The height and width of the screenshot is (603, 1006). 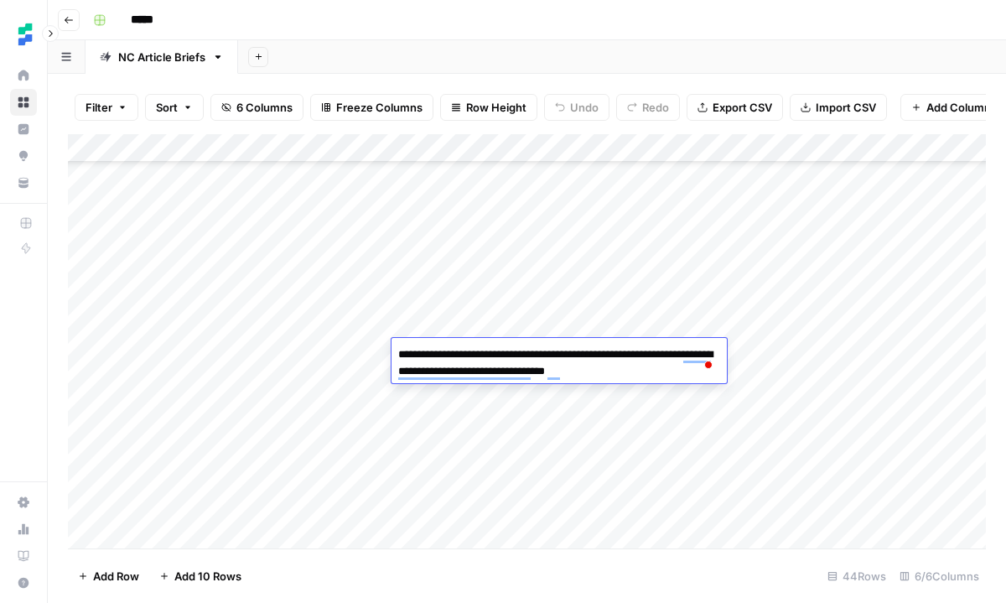 I want to click on button: Row Height, so click(x=489, y=107).